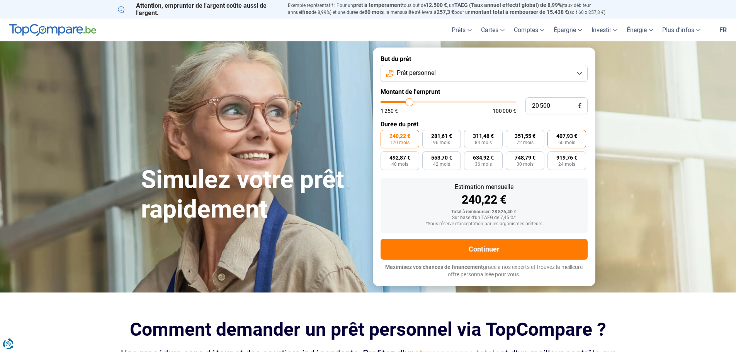  Describe the element at coordinates (484, 200) in the screenshot. I see `div: 240,22 €` at that location.